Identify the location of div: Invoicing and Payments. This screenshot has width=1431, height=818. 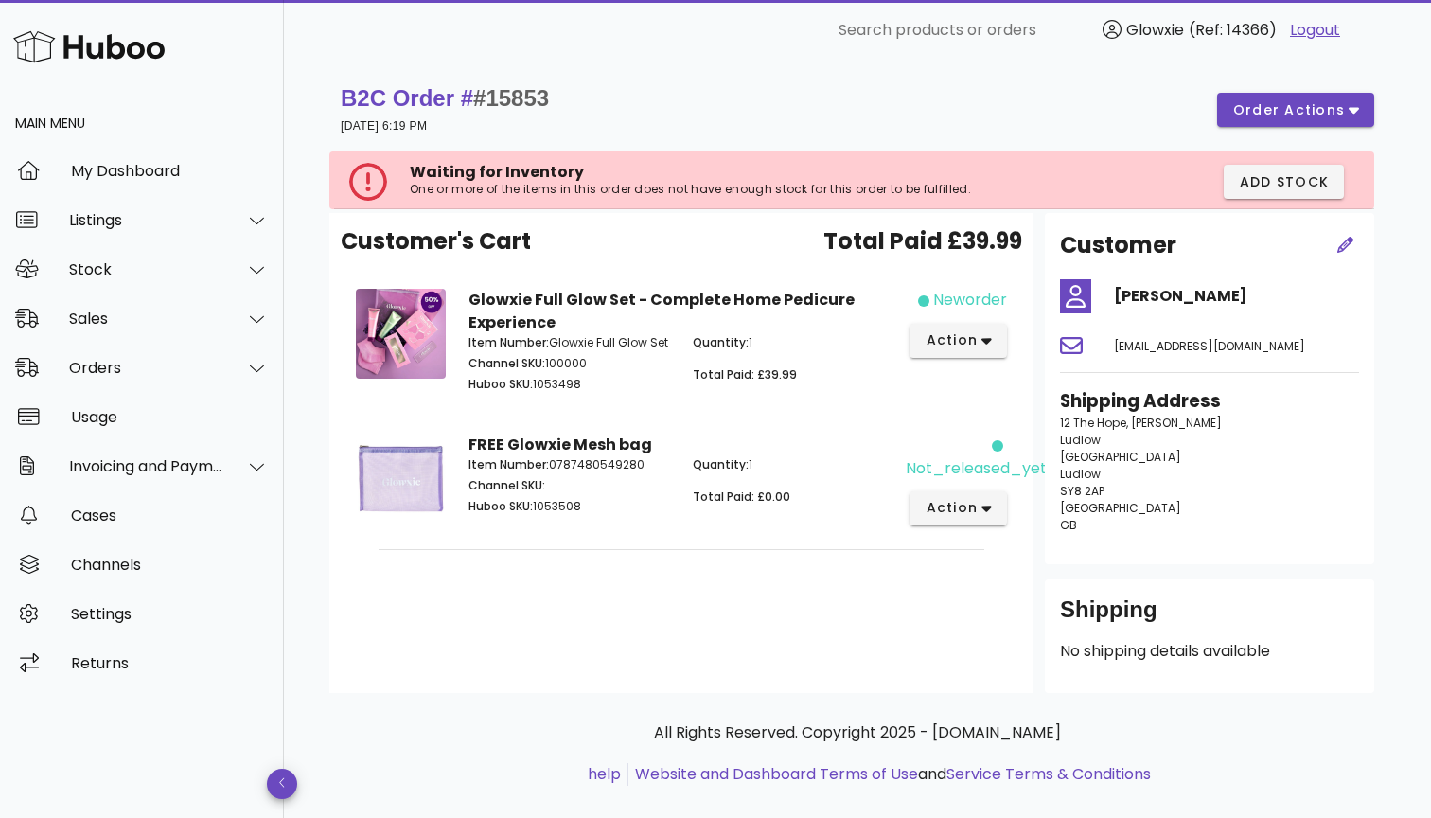
(146, 466).